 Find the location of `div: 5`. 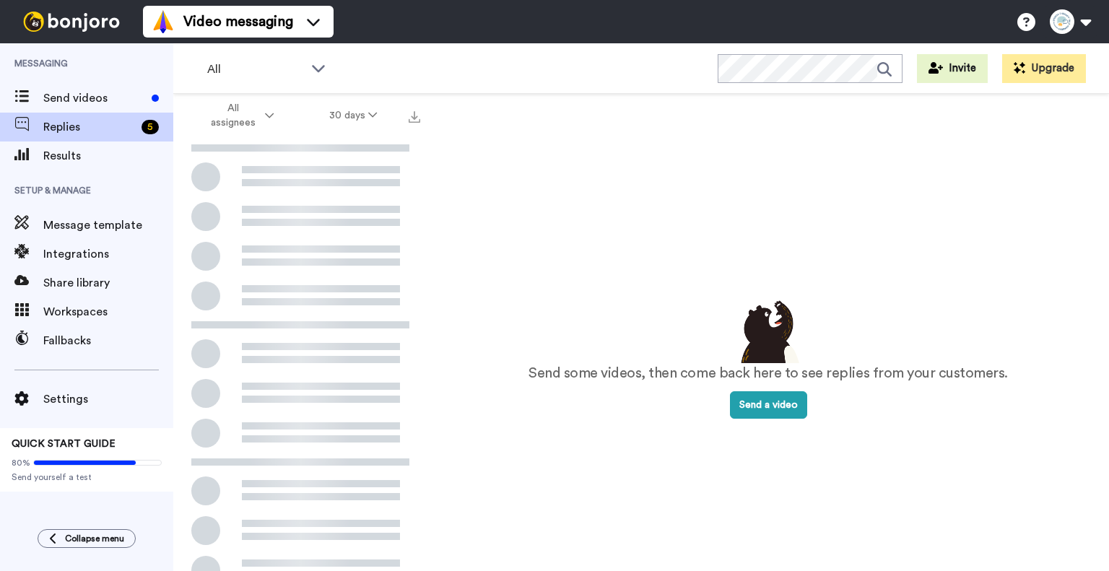

div: 5 is located at coordinates (150, 127).